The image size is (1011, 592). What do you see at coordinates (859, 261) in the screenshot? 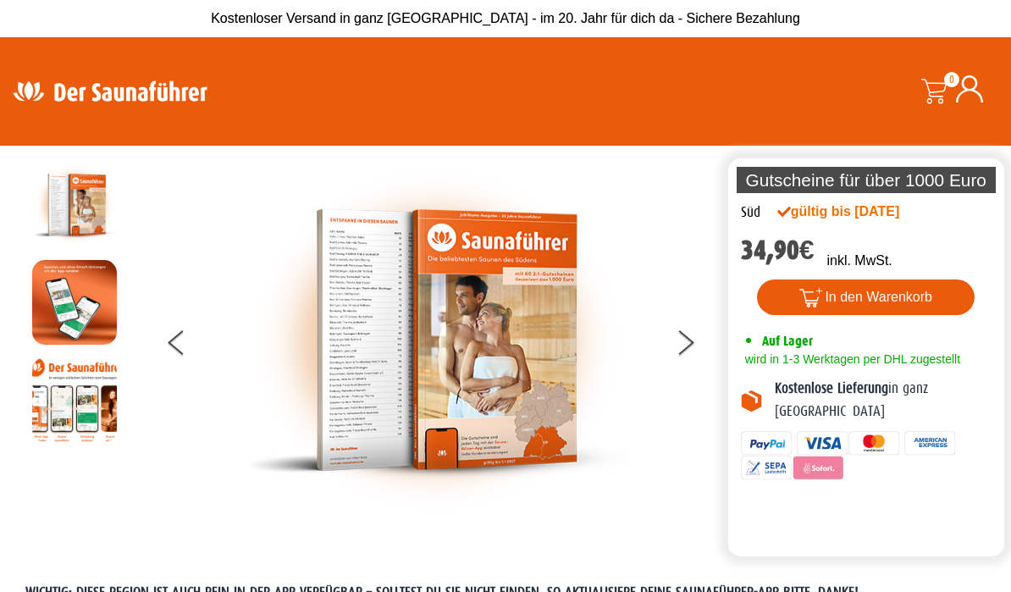
I see `p: inkl. MwSt.` at bounding box center [859, 261].